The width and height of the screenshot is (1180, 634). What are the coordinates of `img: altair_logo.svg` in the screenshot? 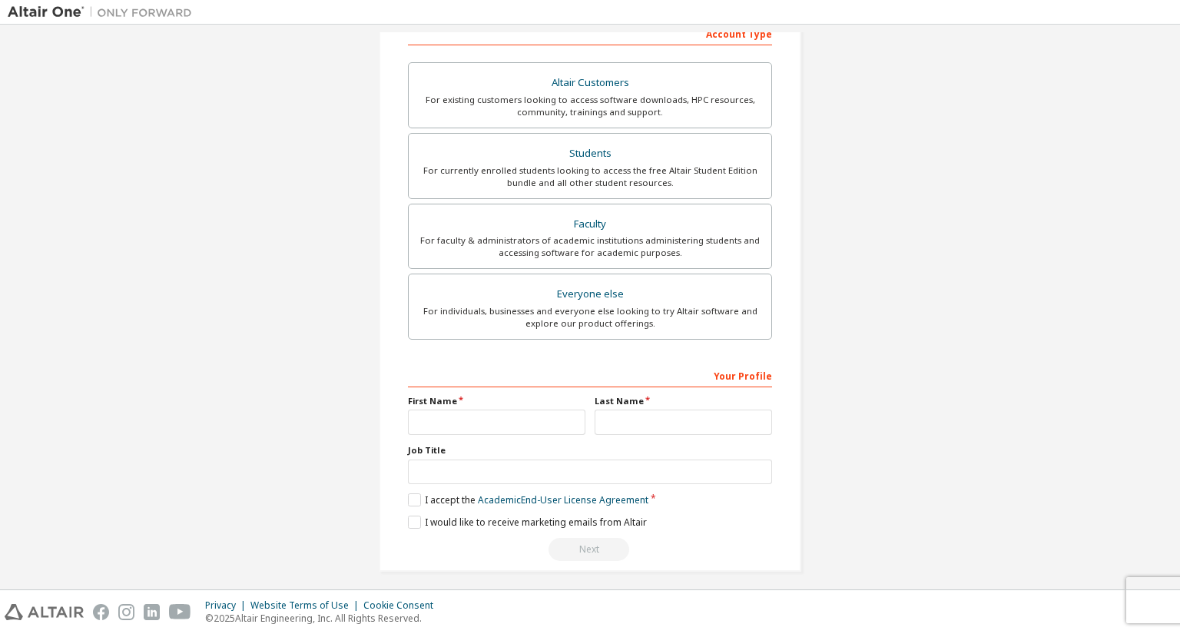 It's located at (44, 611).